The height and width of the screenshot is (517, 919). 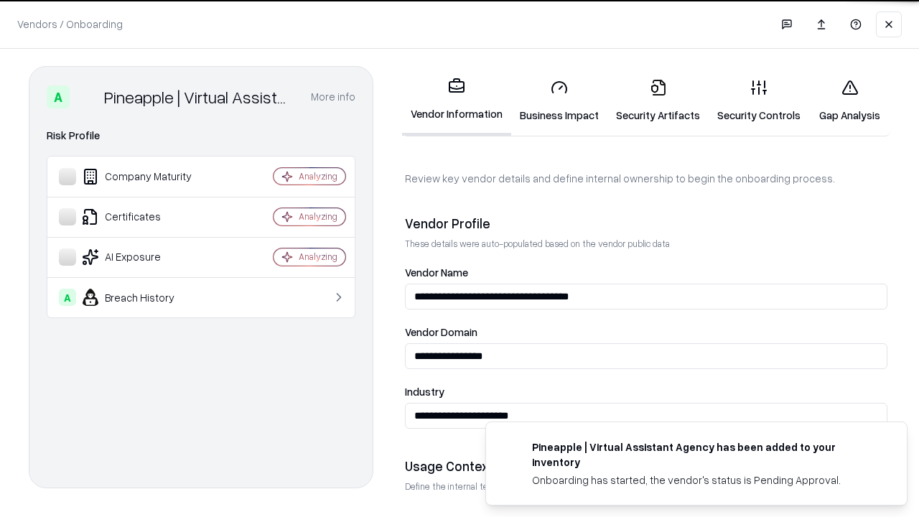 I want to click on p: Vendors / Onboarding, so click(x=70, y=24).